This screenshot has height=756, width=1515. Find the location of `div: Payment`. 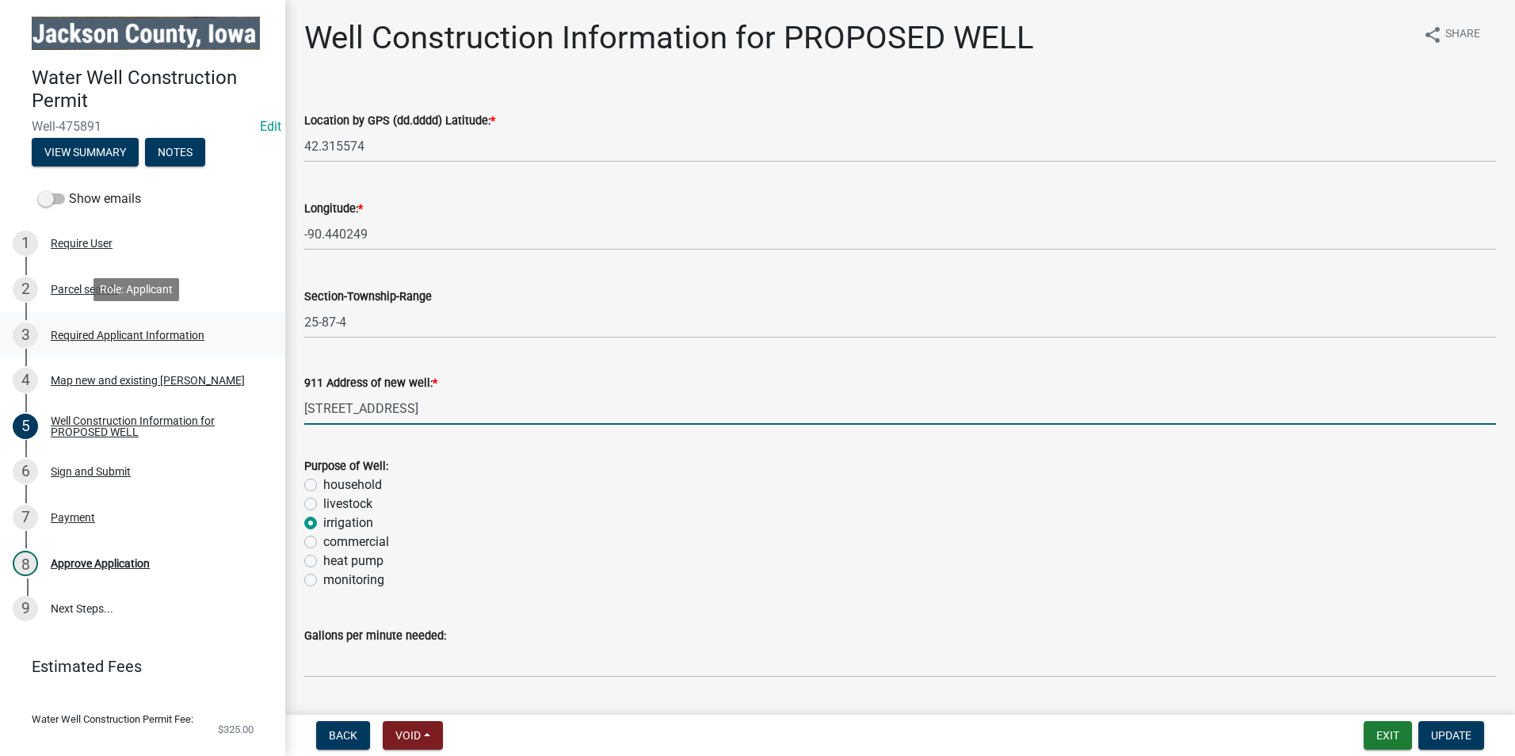

div: Payment is located at coordinates (73, 517).